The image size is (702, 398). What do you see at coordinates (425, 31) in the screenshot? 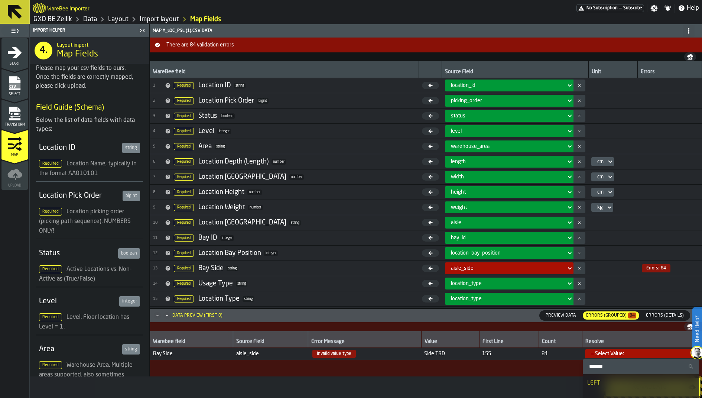
I see `div: Map Y_LOC_PSL (1).CSV data` at bounding box center [425, 31].